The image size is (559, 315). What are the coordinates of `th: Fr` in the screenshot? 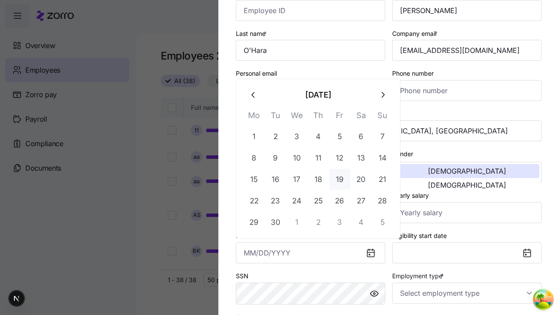 It's located at (339, 117).